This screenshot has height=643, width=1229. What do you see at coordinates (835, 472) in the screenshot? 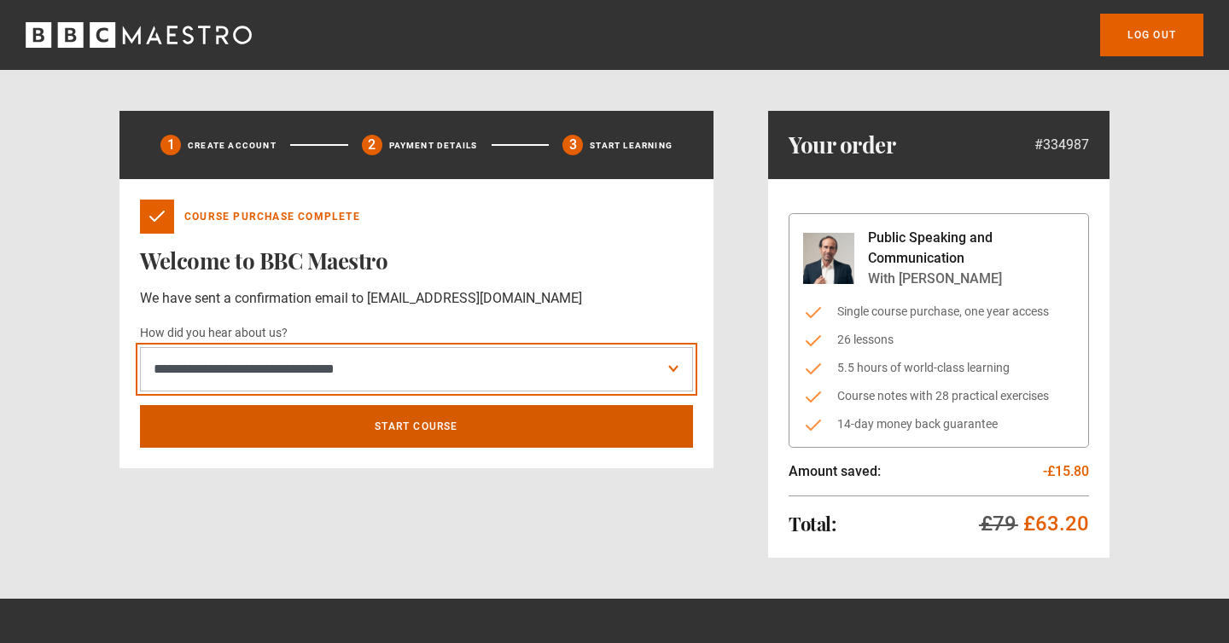
I see `p: Amount saved:` at bounding box center [835, 472].